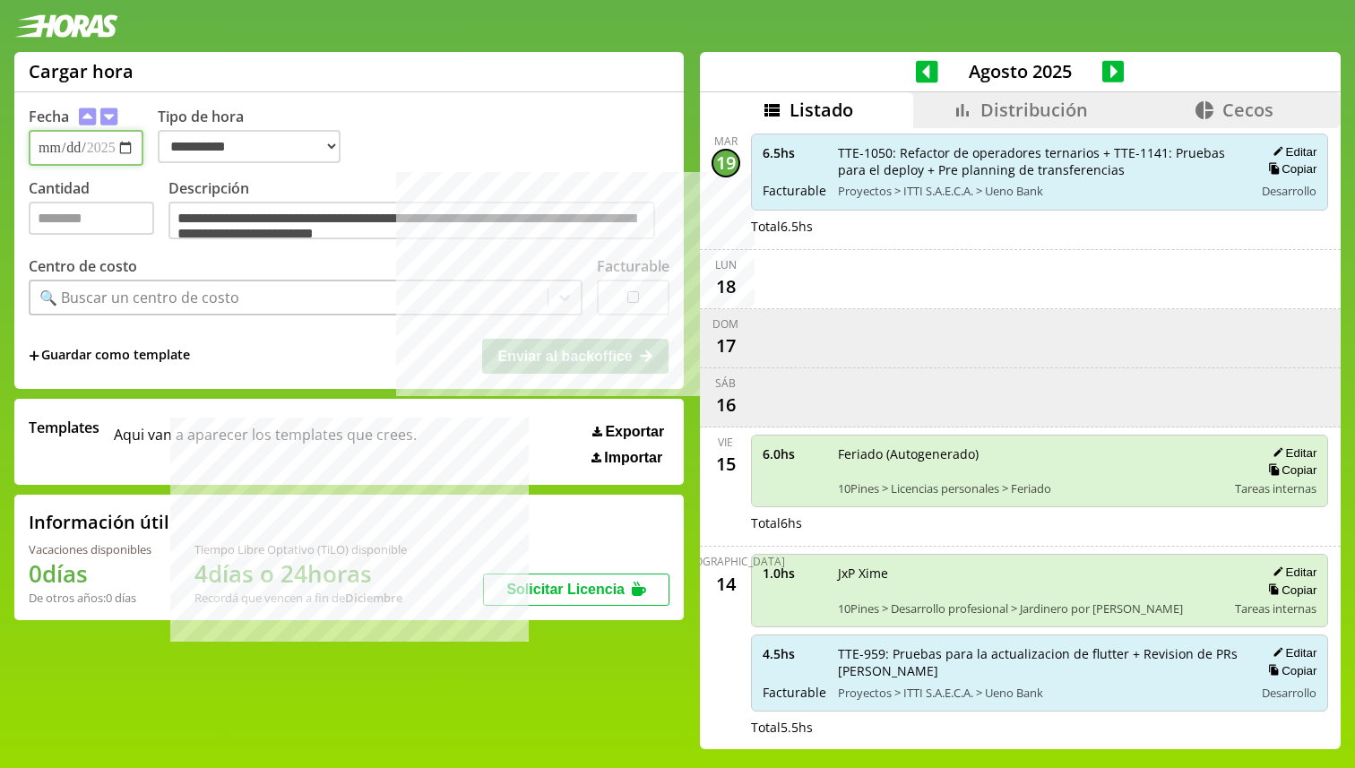 This screenshot has width=1355, height=768. What do you see at coordinates (300, 573) in the screenshot?
I see `h1: 4 días o 24 horas` at bounding box center [300, 573].